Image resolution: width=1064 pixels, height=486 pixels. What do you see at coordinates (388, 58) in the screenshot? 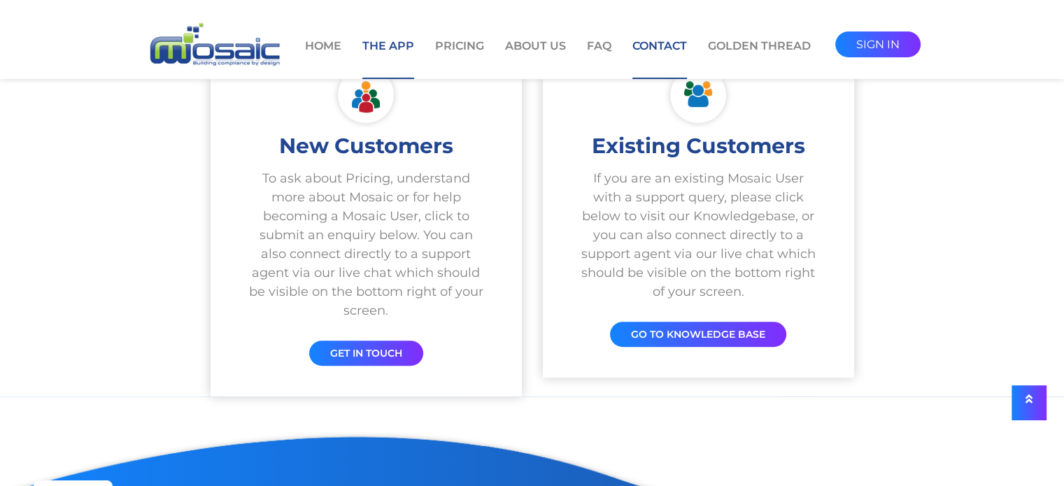
I see `a: The App` at bounding box center [388, 58].